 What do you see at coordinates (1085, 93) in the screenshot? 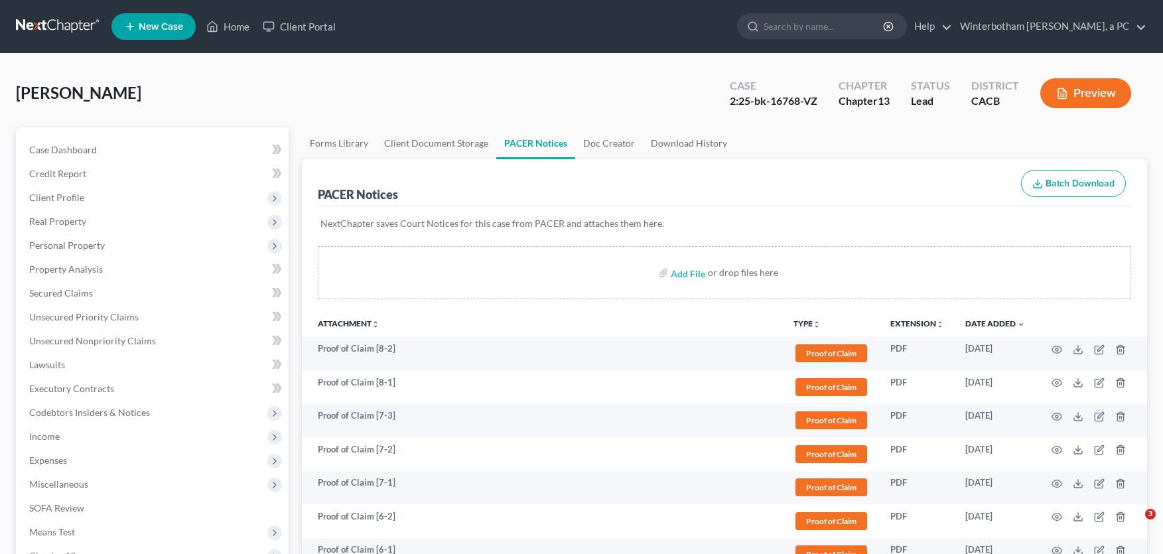
I see `button: Preview` at bounding box center [1085, 93].